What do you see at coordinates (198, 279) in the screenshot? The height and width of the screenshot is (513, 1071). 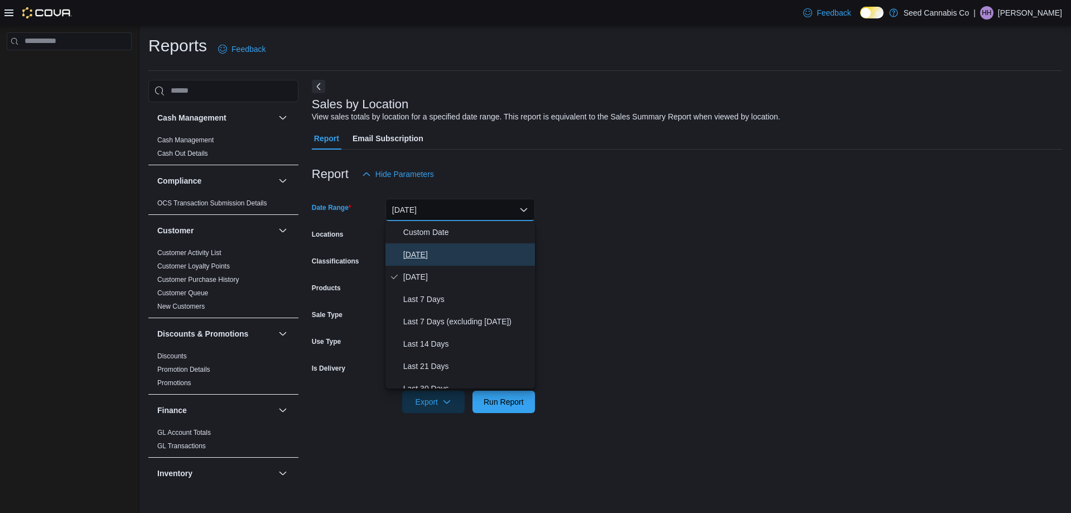 I see `a: Customer Purchase History` at bounding box center [198, 279].